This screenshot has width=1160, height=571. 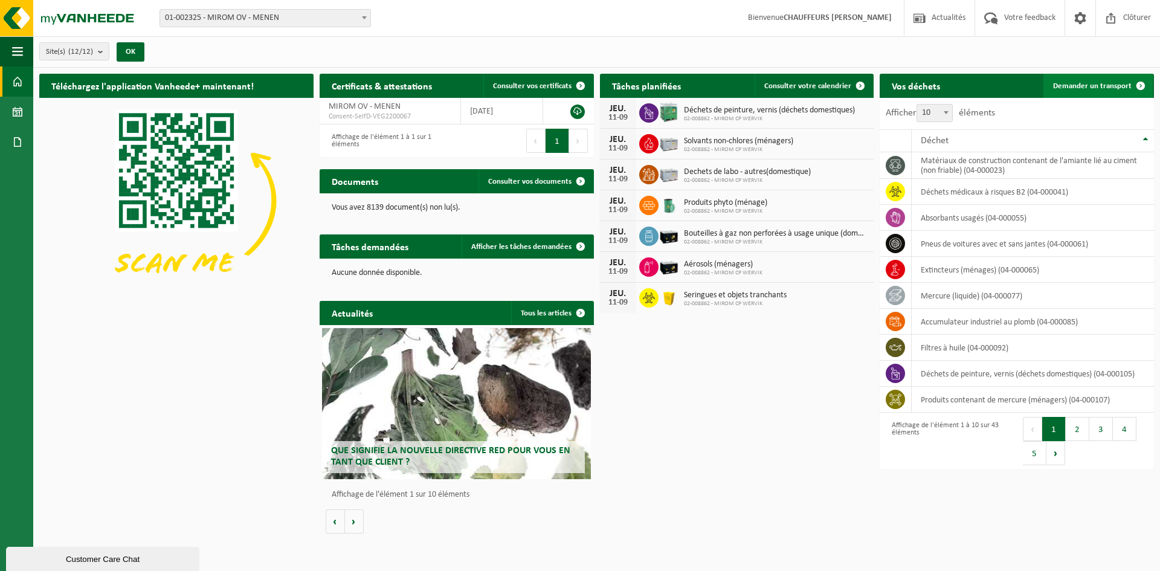 What do you see at coordinates (1125, 429) in the screenshot?
I see `button: 4` at bounding box center [1125, 429].